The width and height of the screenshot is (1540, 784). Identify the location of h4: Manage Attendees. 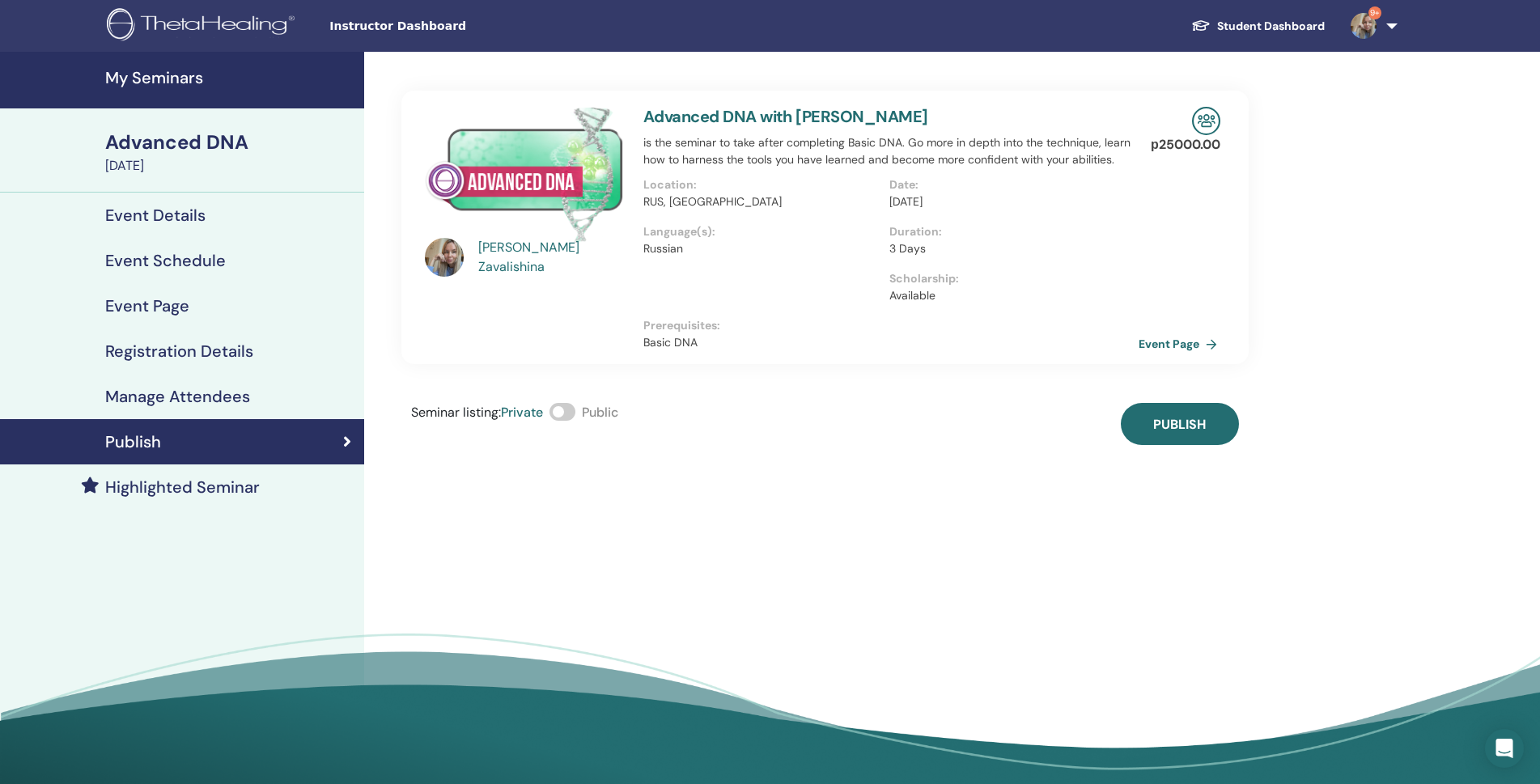
(177, 396).